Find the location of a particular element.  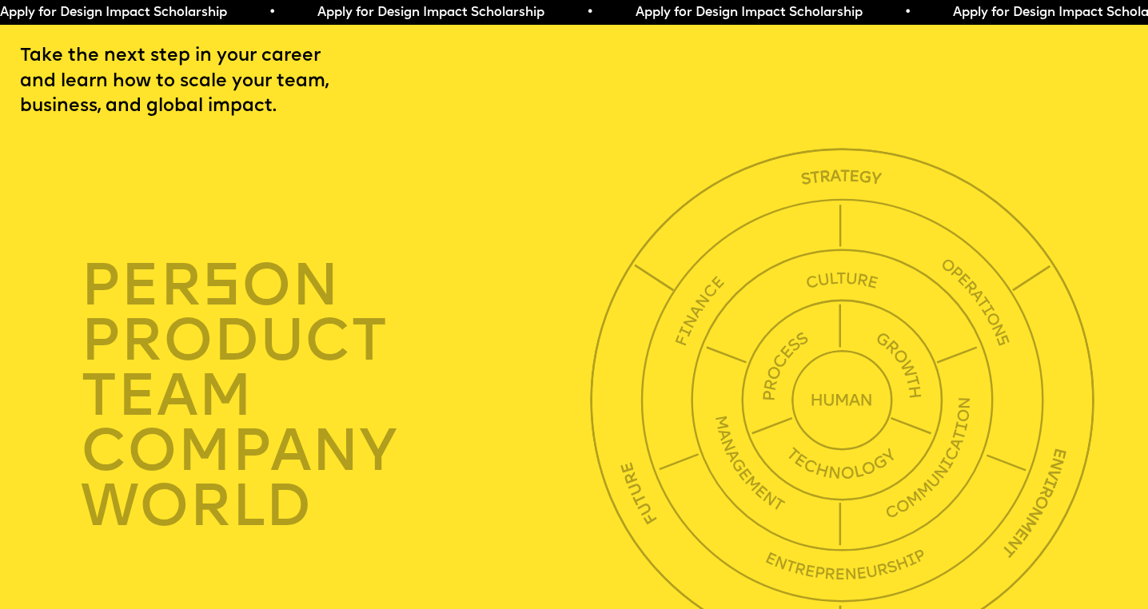

div: per on is located at coordinates (339, 285).